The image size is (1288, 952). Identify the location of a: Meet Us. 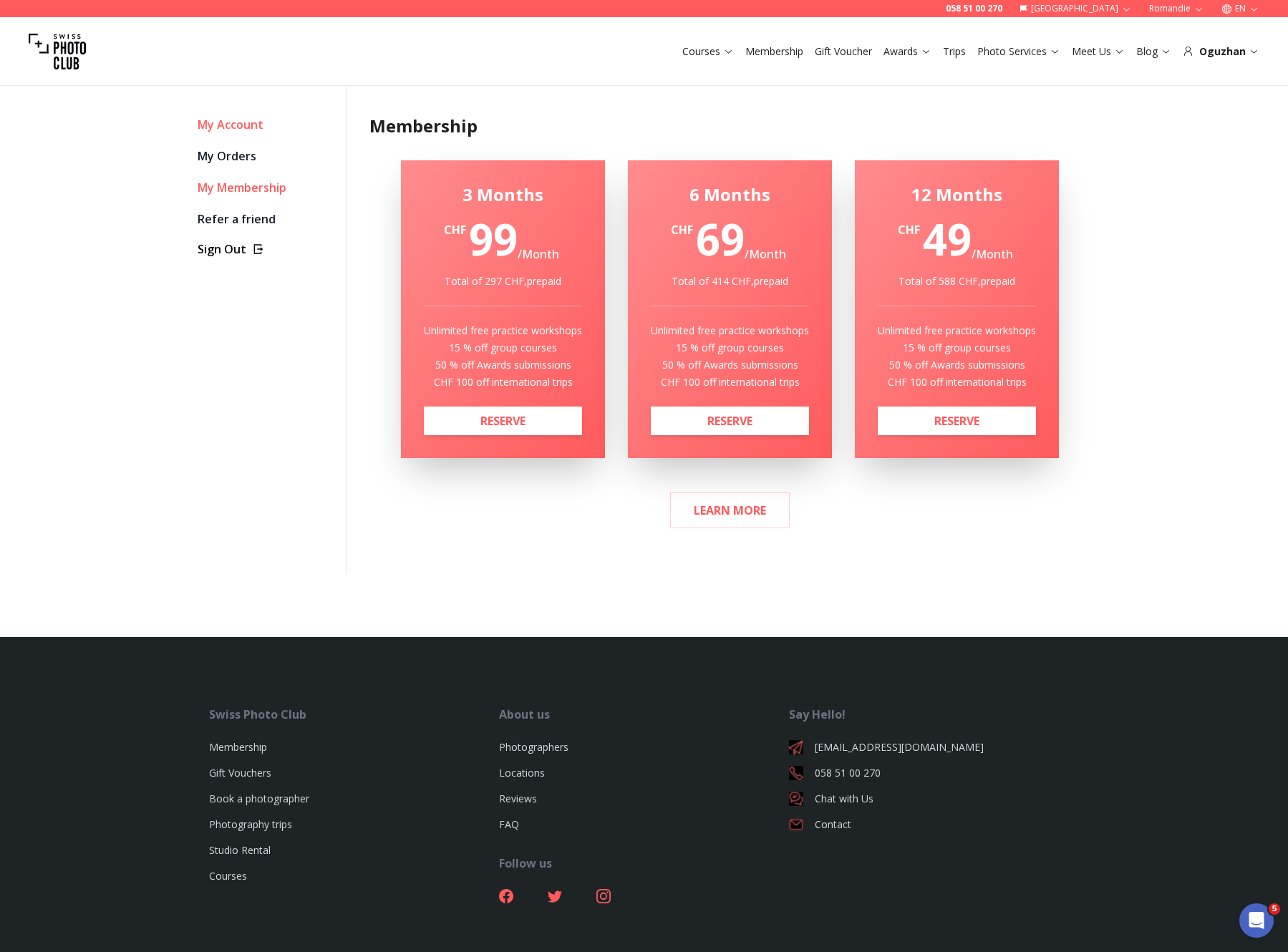
(1098, 51).